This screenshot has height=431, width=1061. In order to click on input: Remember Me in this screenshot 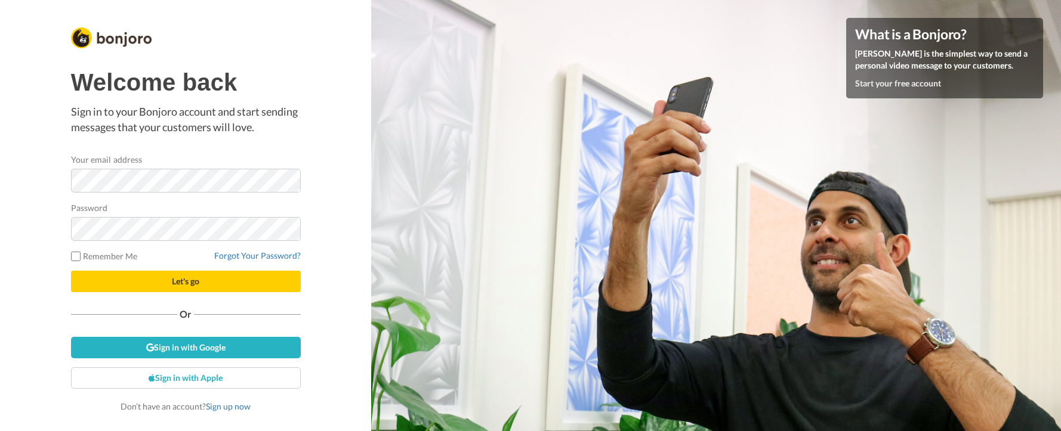, I will do `click(76, 257)`.